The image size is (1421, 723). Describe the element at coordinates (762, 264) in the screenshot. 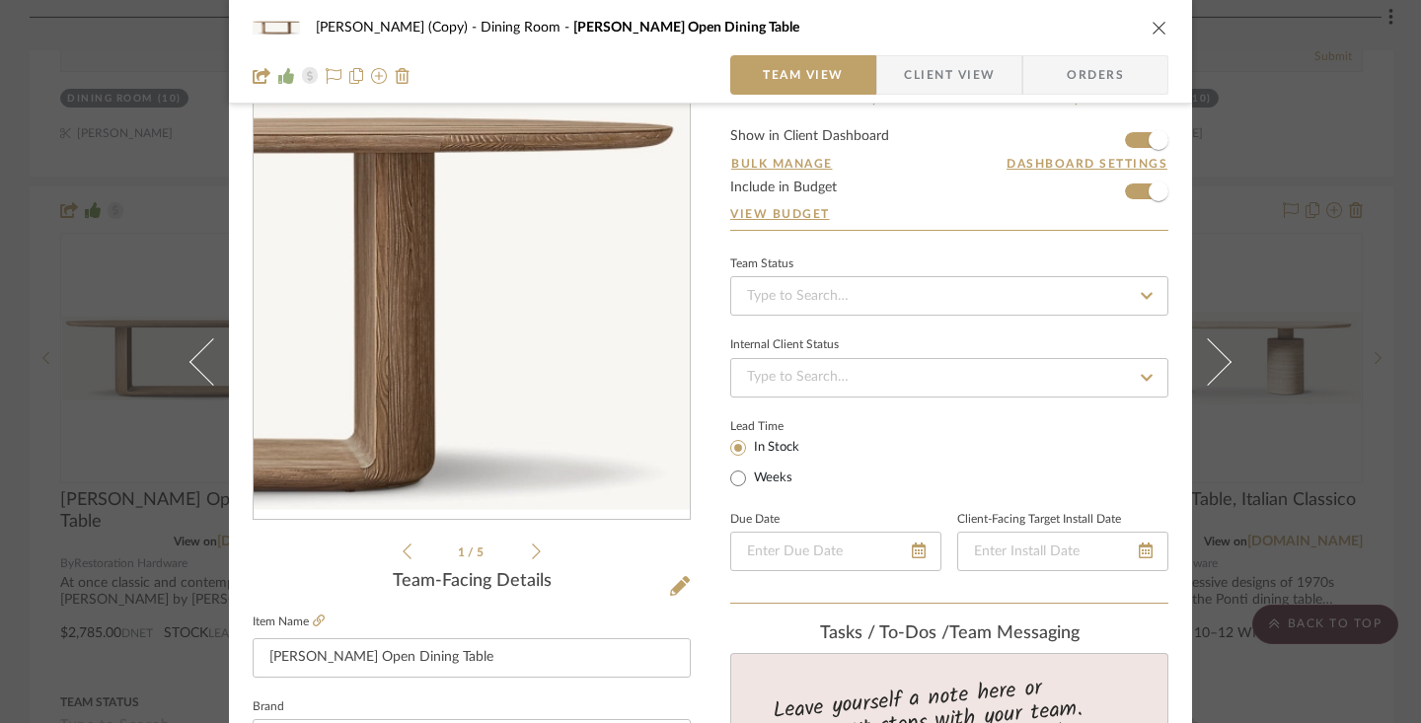

I see `div: Team Status` at that location.